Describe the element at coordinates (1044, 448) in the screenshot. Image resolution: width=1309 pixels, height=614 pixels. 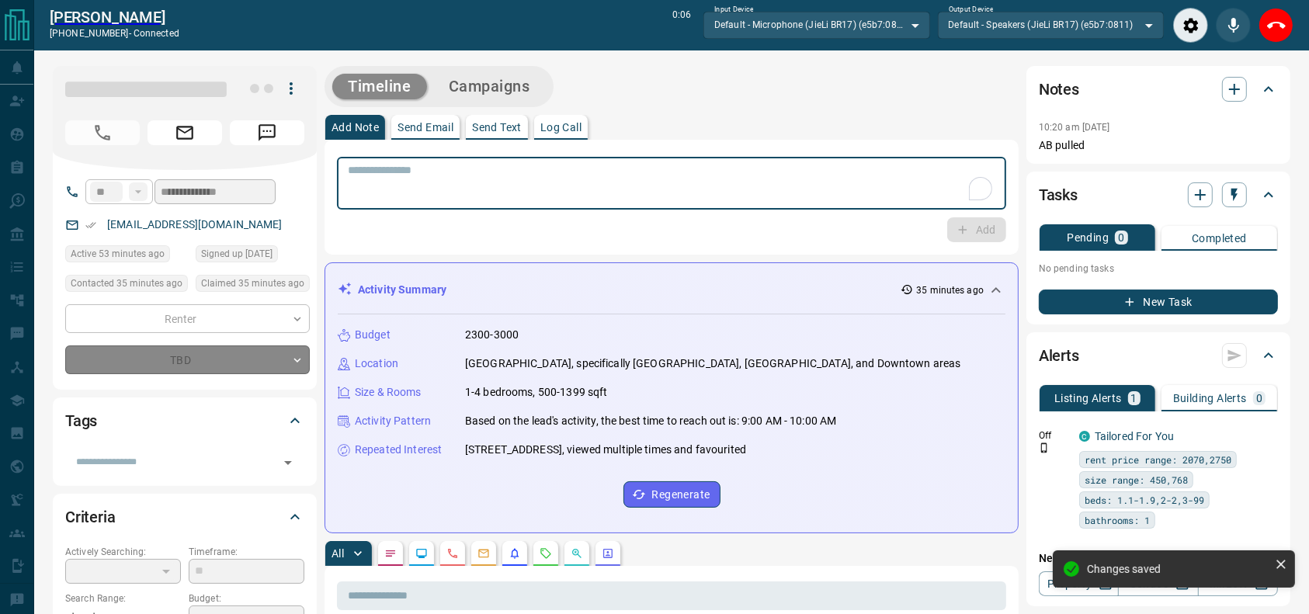
I see `svg: Push Notification Only` at that location.